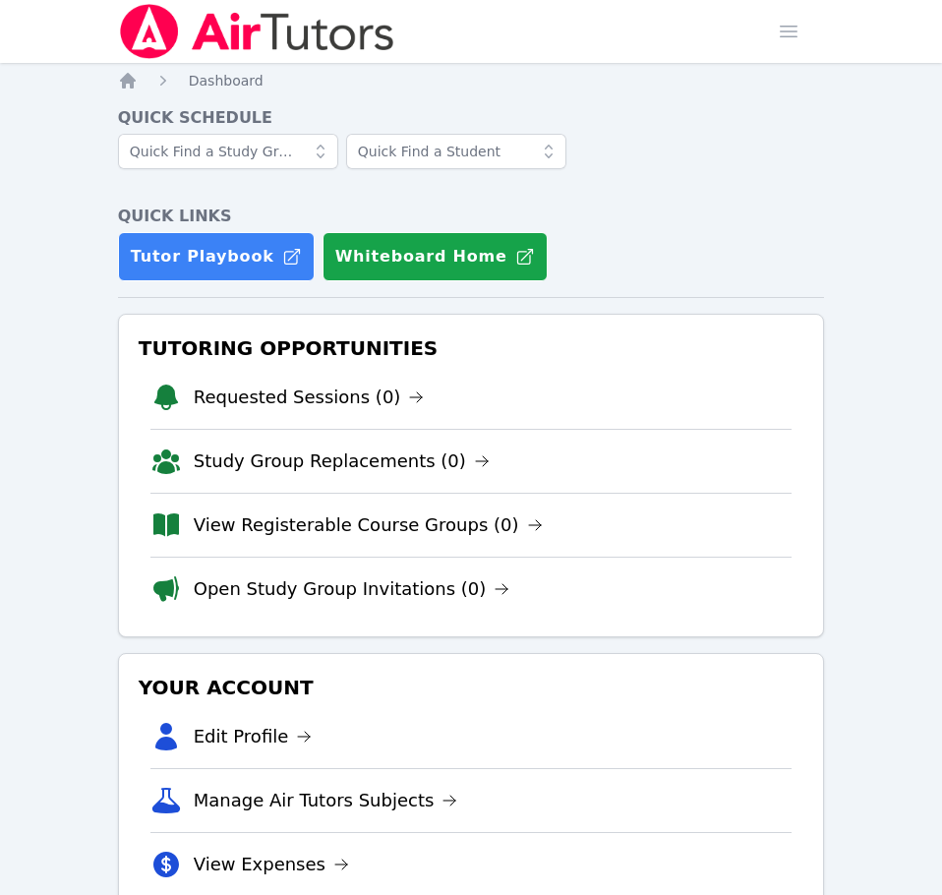  Describe the element at coordinates (471, 348) in the screenshot. I see `h3: Tutoring Opportunities` at that location.